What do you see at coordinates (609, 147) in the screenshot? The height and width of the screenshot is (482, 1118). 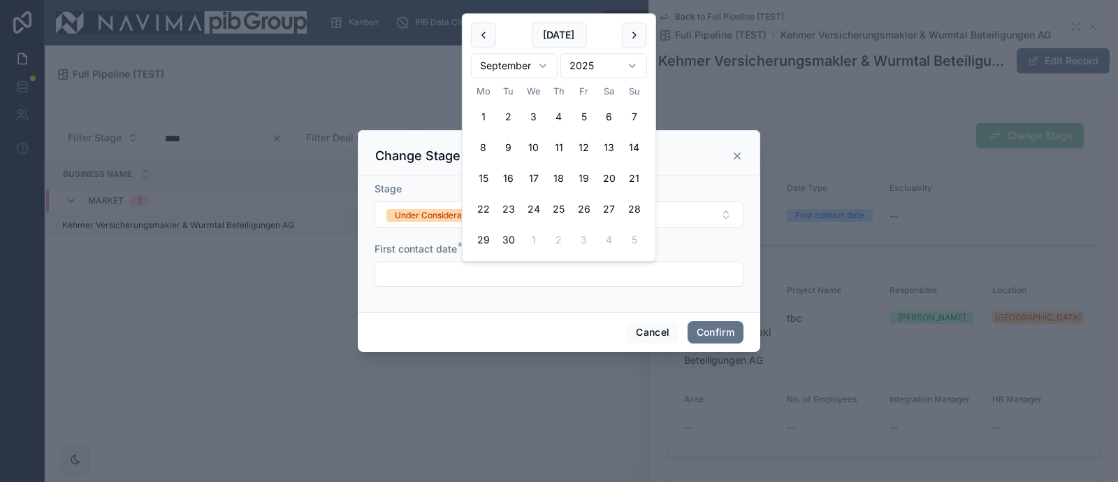 I see `button: Saturday, 13 September 2025` at bounding box center [609, 147].